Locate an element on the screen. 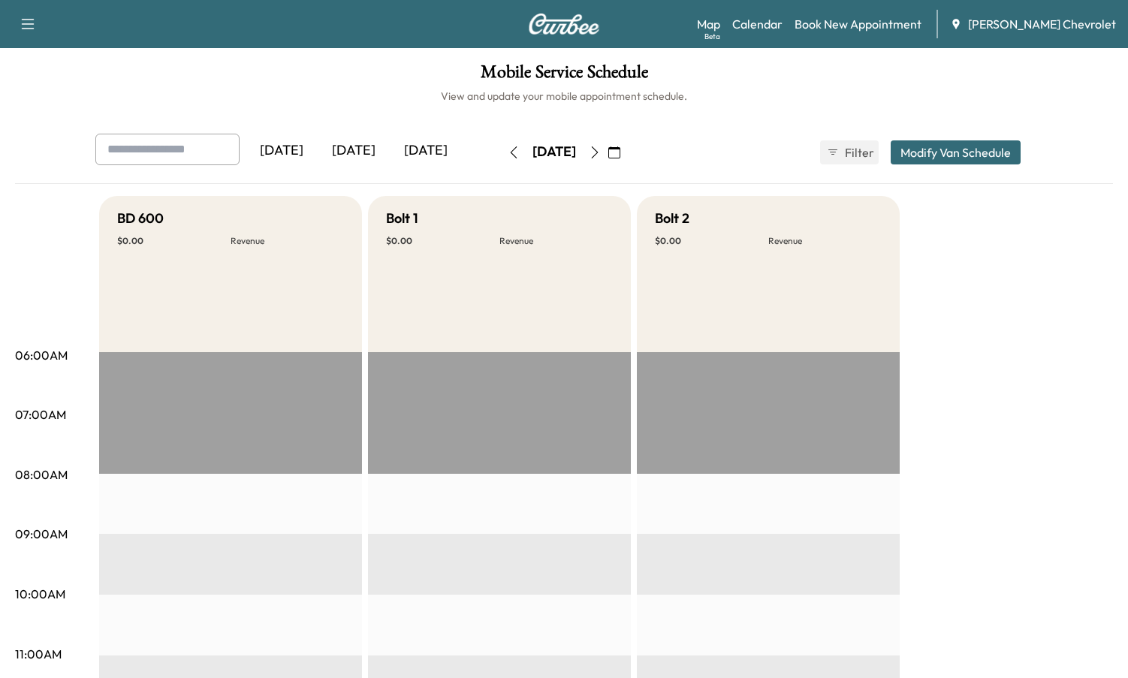 The width and height of the screenshot is (1128, 678). img: Curbee Logo is located at coordinates (564, 24).